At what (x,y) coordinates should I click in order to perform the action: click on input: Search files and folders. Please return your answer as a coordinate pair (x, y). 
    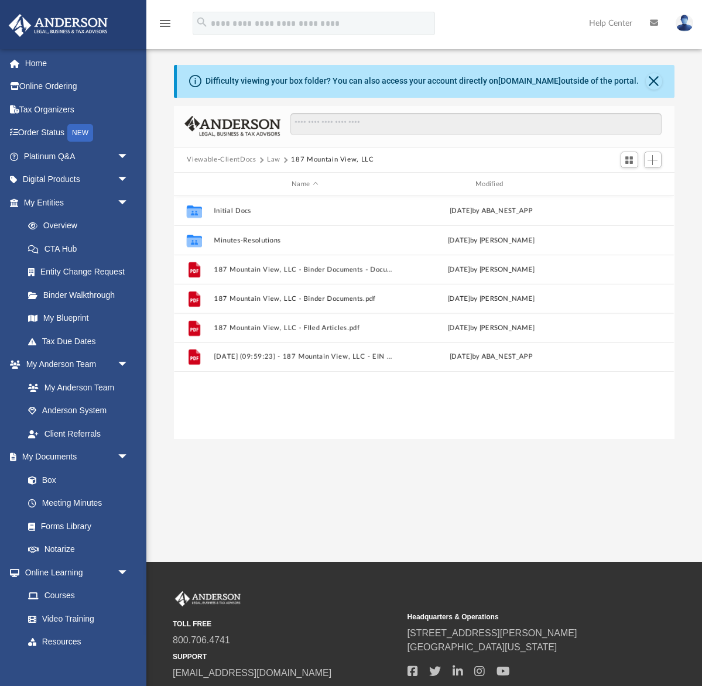
    Looking at the image, I should click on (476, 124).